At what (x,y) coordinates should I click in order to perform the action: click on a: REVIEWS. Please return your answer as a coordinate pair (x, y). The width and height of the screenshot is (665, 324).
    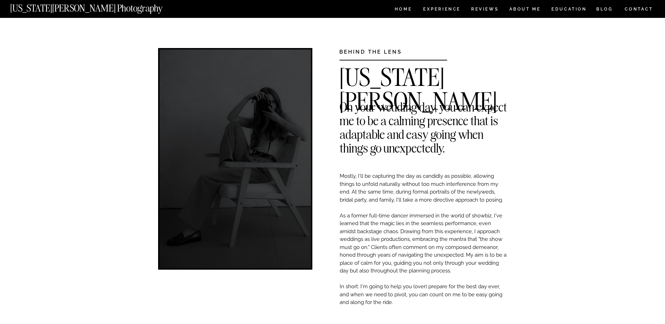
    Looking at the image, I should click on (484, 10).